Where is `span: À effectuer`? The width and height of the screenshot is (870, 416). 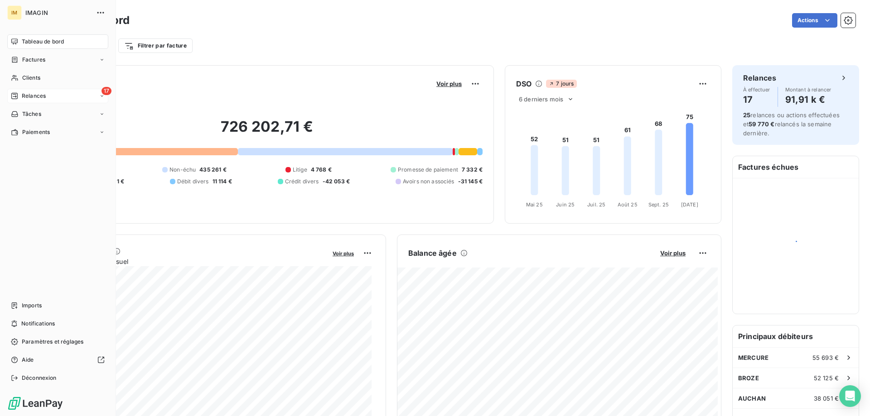 span: À effectuer is located at coordinates (757, 90).